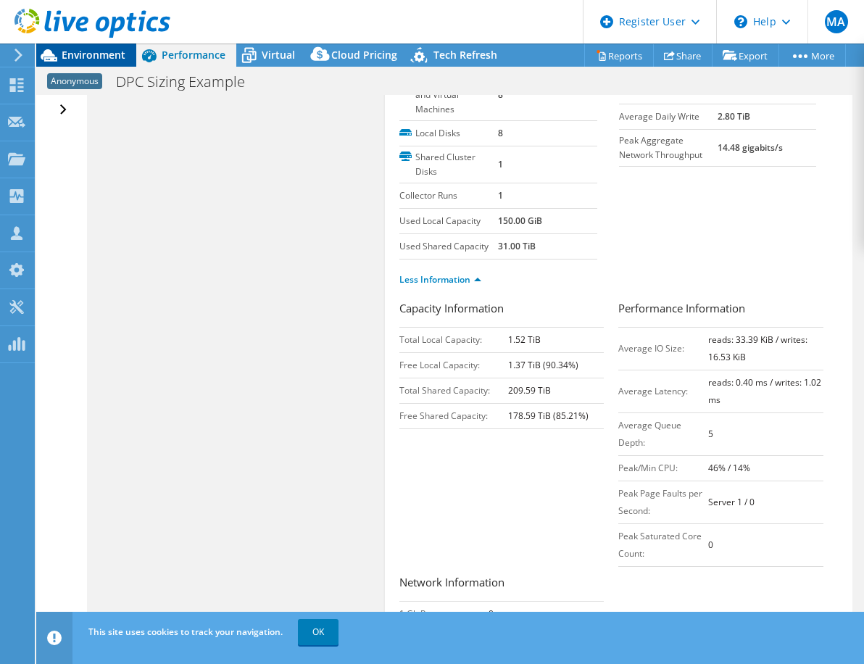 Image resolution: width=864 pixels, height=664 pixels. Describe the element at coordinates (524, 339) in the screenshot. I see `b: 1.52 TiB` at that location.